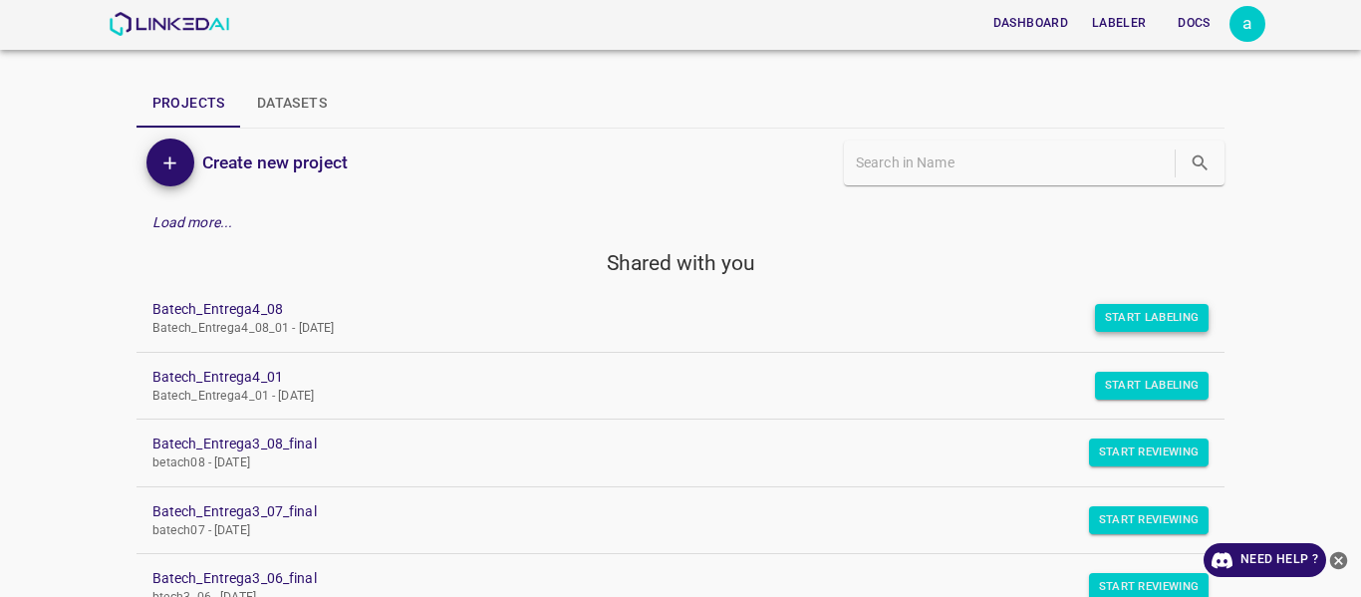 The width and height of the screenshot is (1361, 597). I want to click on button: Docs, so click(1194, 23).